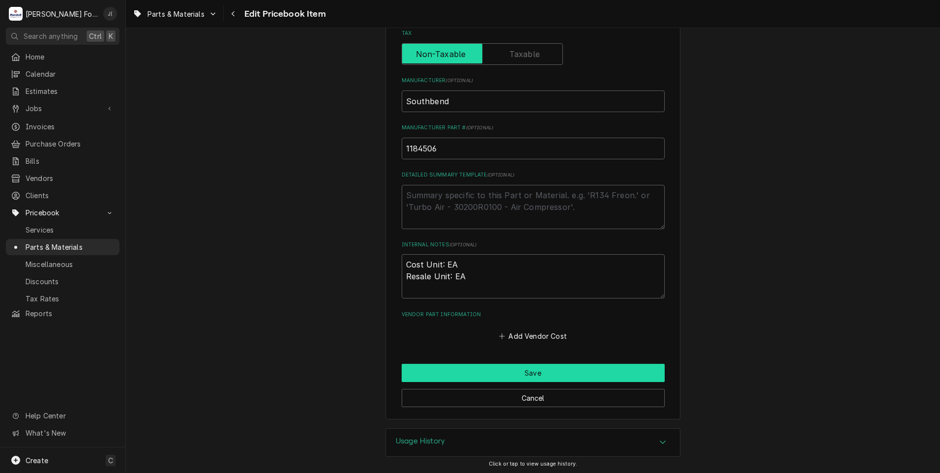  What do you see at coordinates (110, 14) in the screenshot?
I see `div: Jeff Debigare (109)'s Avatar` at bounding box center [110, 14].